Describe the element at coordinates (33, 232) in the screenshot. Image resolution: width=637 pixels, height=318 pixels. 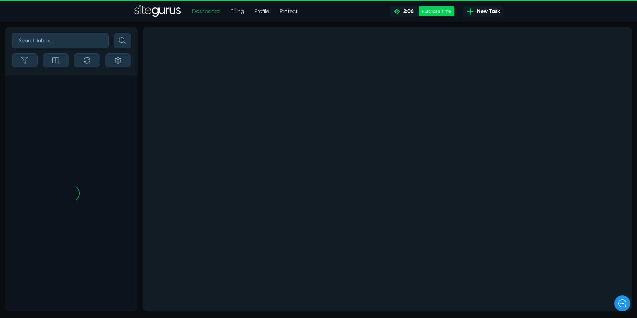
I see `span: Home` at that location.